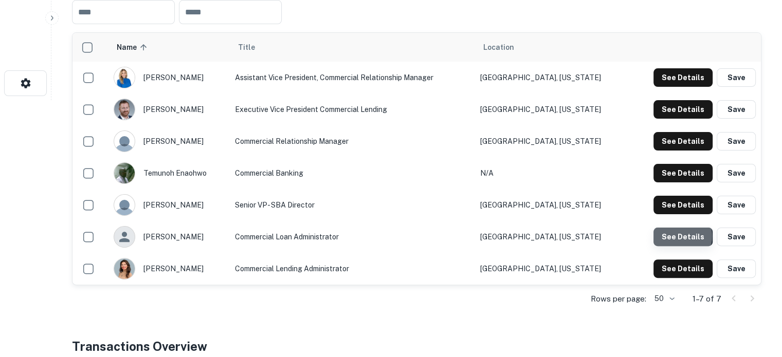 The image size is (782, 357). I want to click on div: Chat Widget, so click(756, 300).